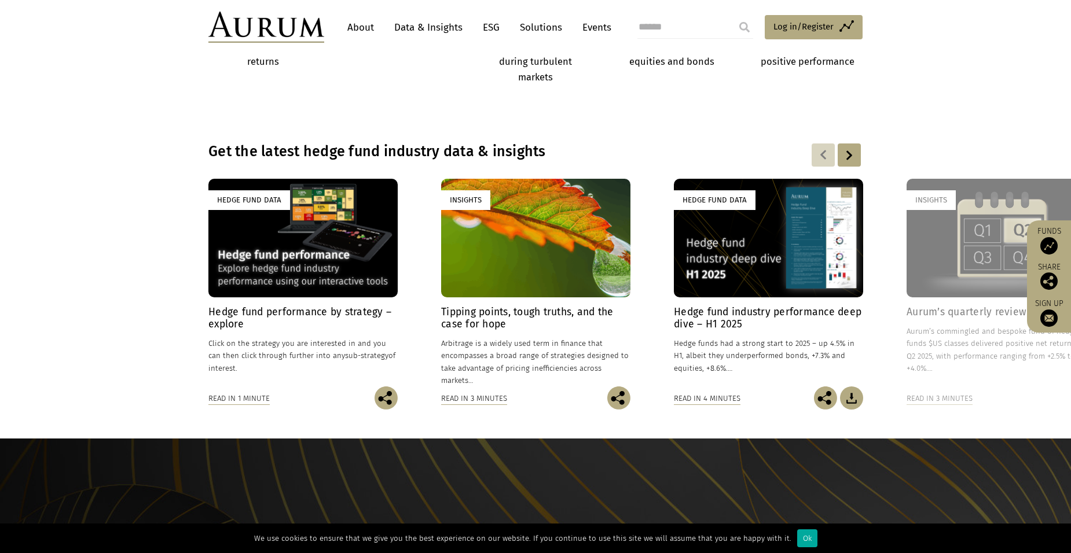 The image size is (1071, 553). I want to click on span: sub-strategy, so click(366, 355).